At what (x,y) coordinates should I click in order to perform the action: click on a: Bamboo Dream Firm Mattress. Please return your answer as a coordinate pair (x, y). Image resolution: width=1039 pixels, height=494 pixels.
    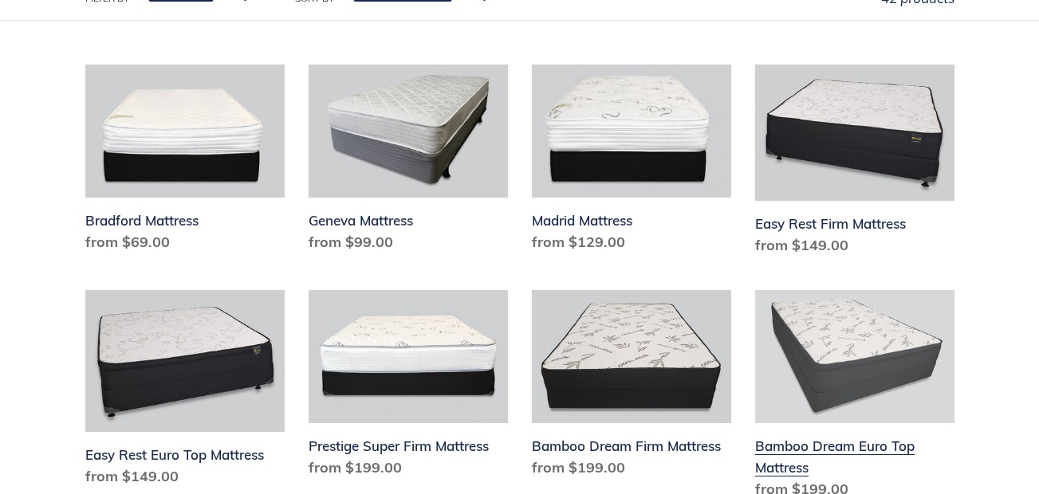
    Looking at the image, I should click on (632, 388).